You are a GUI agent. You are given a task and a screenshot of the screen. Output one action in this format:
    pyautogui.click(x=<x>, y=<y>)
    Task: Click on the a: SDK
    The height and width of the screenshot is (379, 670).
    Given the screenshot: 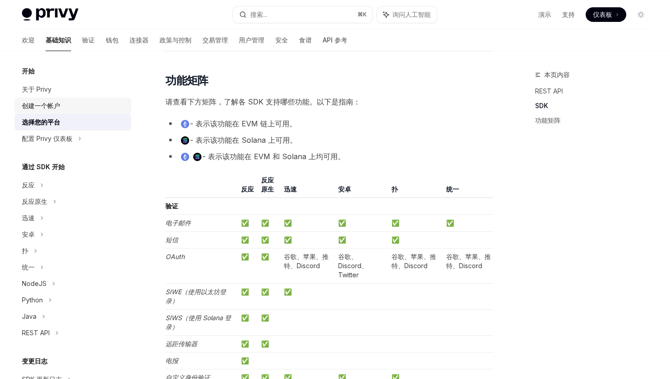 What is the action you would take?
    pyautogui.click(x=596, y=106)
    